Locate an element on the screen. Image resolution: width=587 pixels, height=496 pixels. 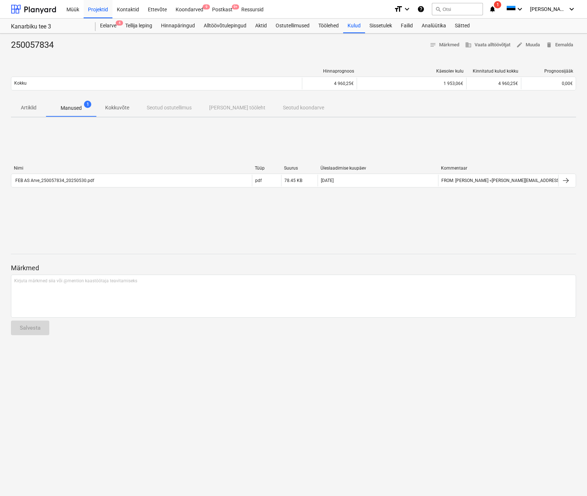
p: Märkmed is located at coordinates (293, 268).